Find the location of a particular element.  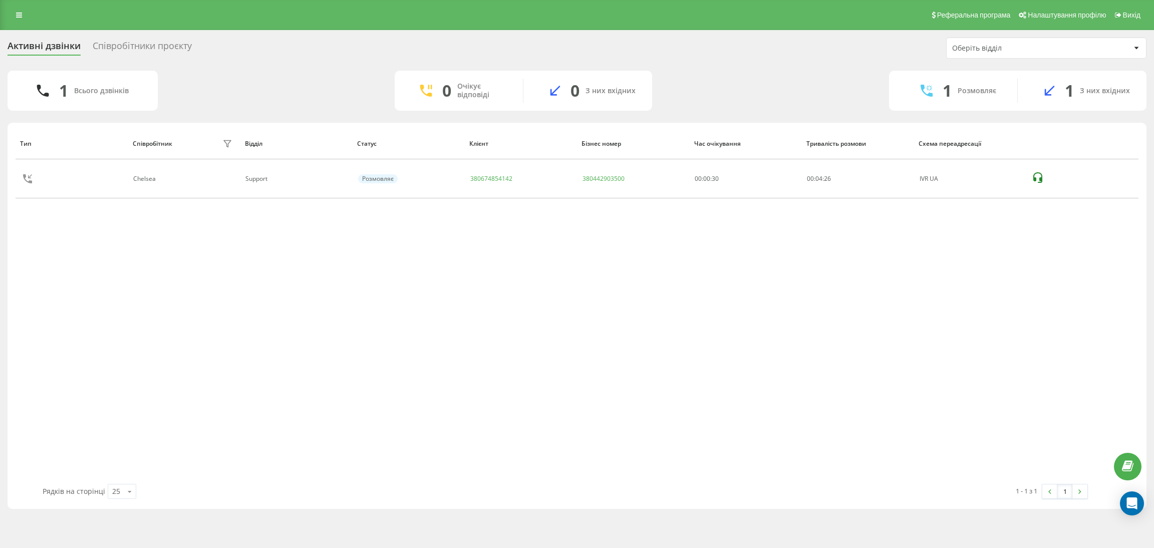

span: Вихід is located at coordinates (1132, 15).